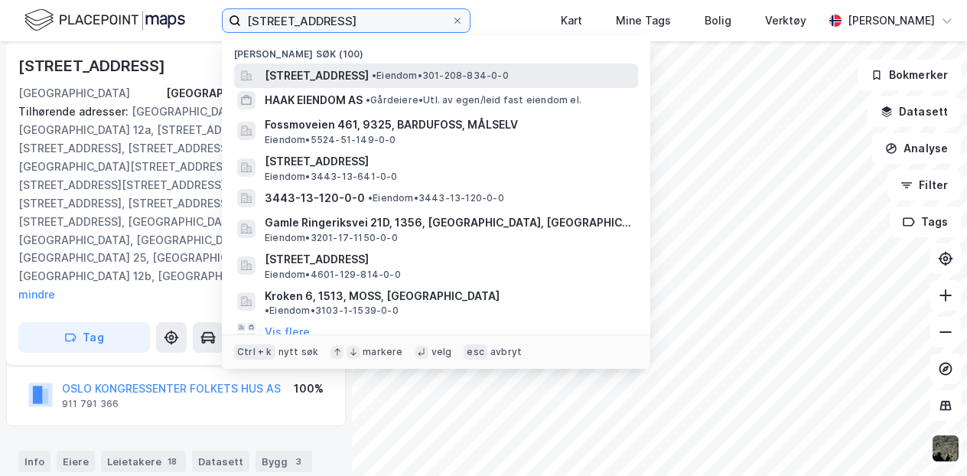  I want to click on div: avbryt, so click(506, 352).